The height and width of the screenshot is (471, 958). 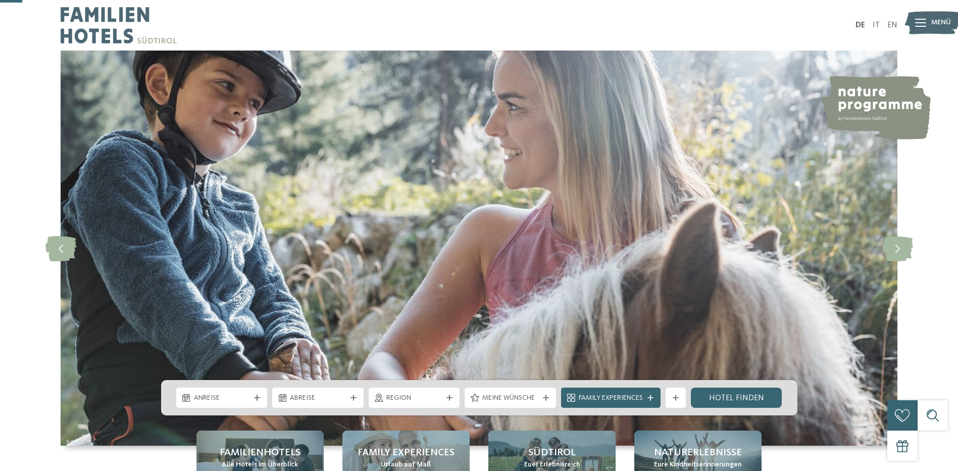 What do you see at coordinates (736, 398) in the screenshot?
I see `a: Hotel finden` at bounding box center [736, 398].